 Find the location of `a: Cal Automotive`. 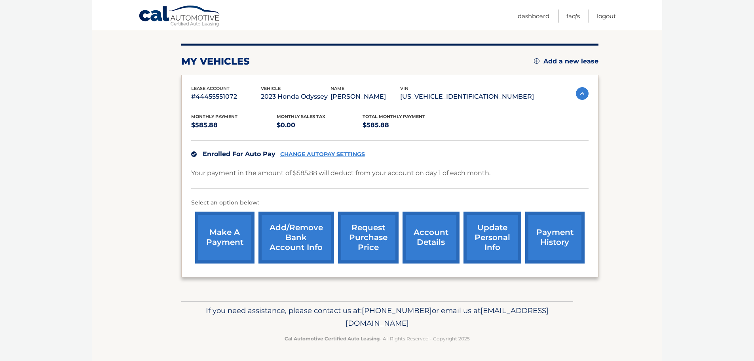

a: Cal Automotive is located at coordinates (180, 17).